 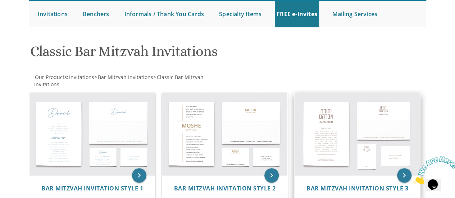 I want to click on span: Invitations, so click(x=82, y=77).